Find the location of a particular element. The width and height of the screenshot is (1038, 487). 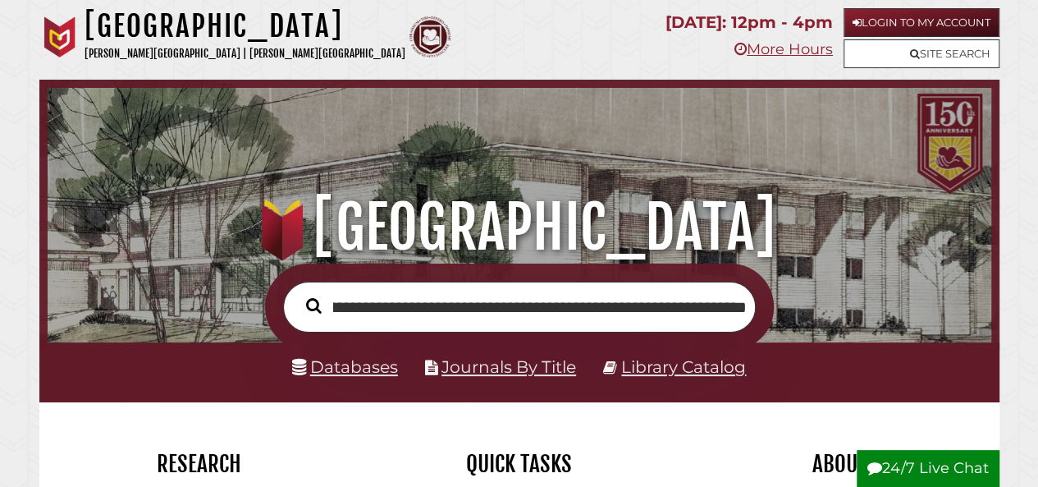

a: Library Catalog is located at coordinates (684, 366).